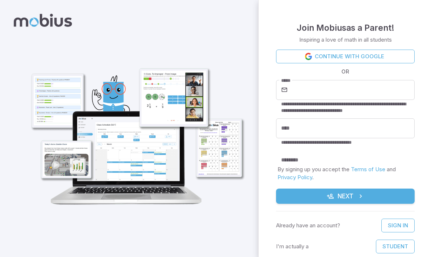 The width and height of the screenshot is (432, 257). What do you see at coordinates (346, 28) in the screenshot?
I see `h4: Join Mobius as a Parent !` at bounding box center [346, 28].